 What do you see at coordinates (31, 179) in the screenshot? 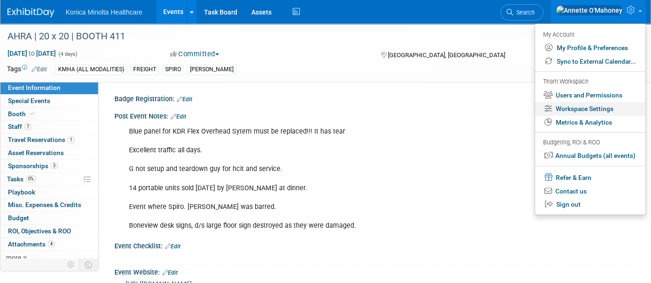
I see `span: 0%` at bounding box center [31, 179].